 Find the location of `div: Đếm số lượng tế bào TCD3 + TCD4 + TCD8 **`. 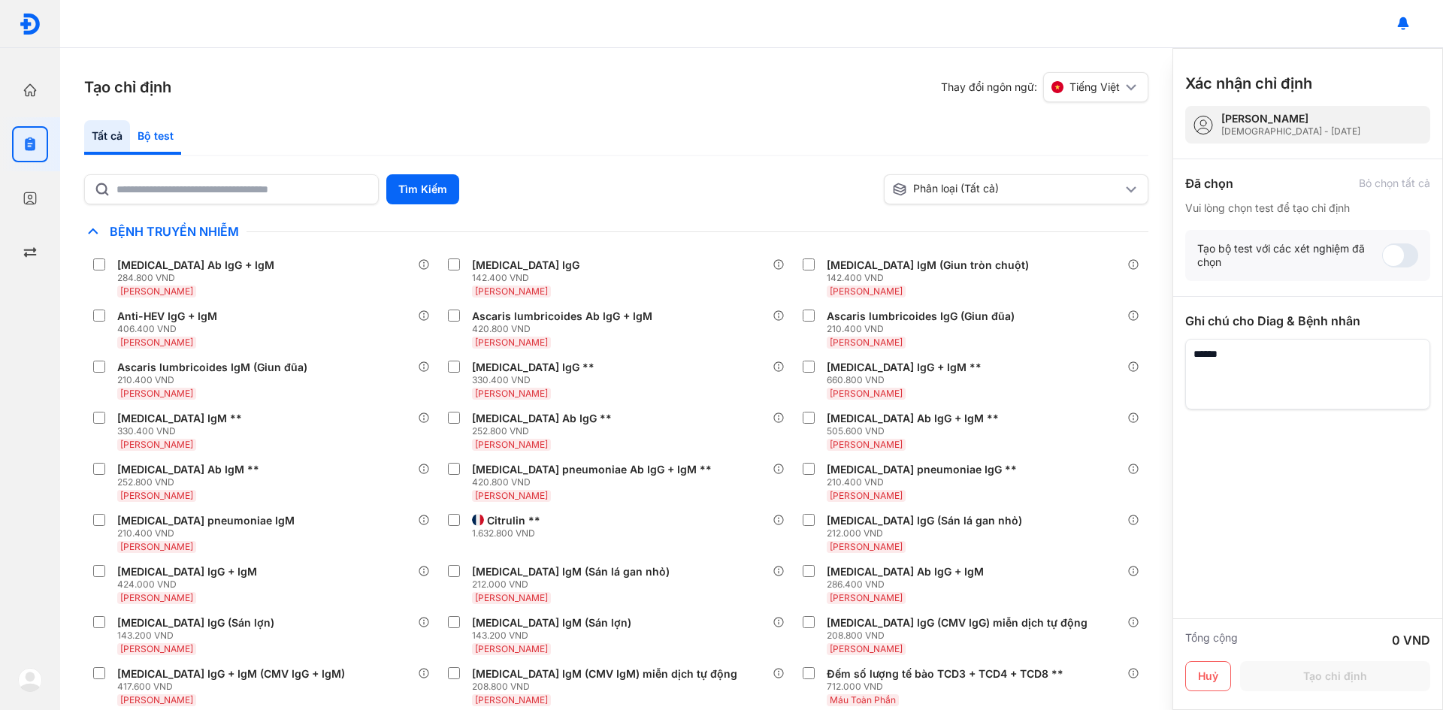

div: Đếm số lượng tế bào TCD3 + TCD4 + TCD8 ** is located at coordinates (945, 674).